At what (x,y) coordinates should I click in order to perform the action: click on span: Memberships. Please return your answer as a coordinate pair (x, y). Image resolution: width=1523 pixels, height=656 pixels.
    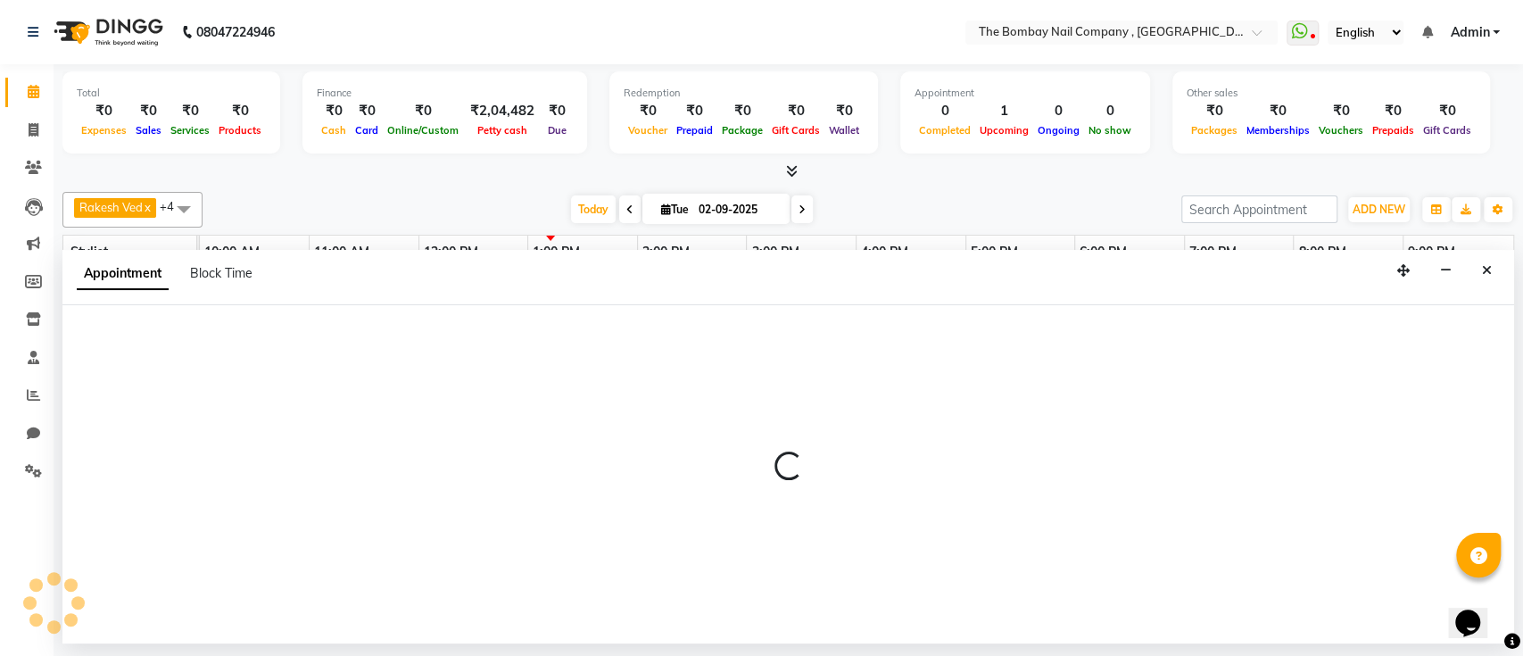
    Looking at the image, I should click on (1278, 130).